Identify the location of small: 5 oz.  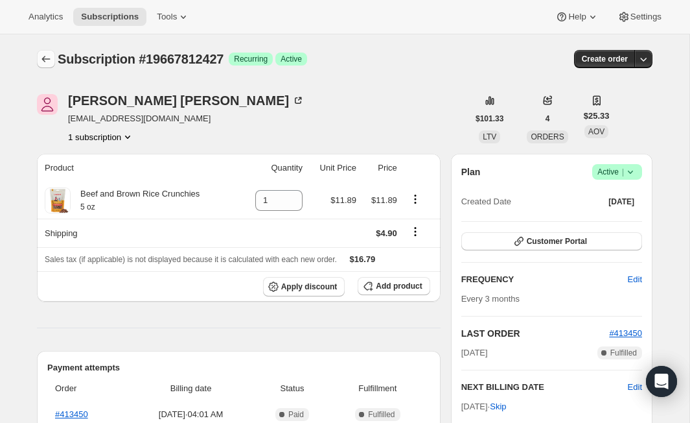
(87, 207).